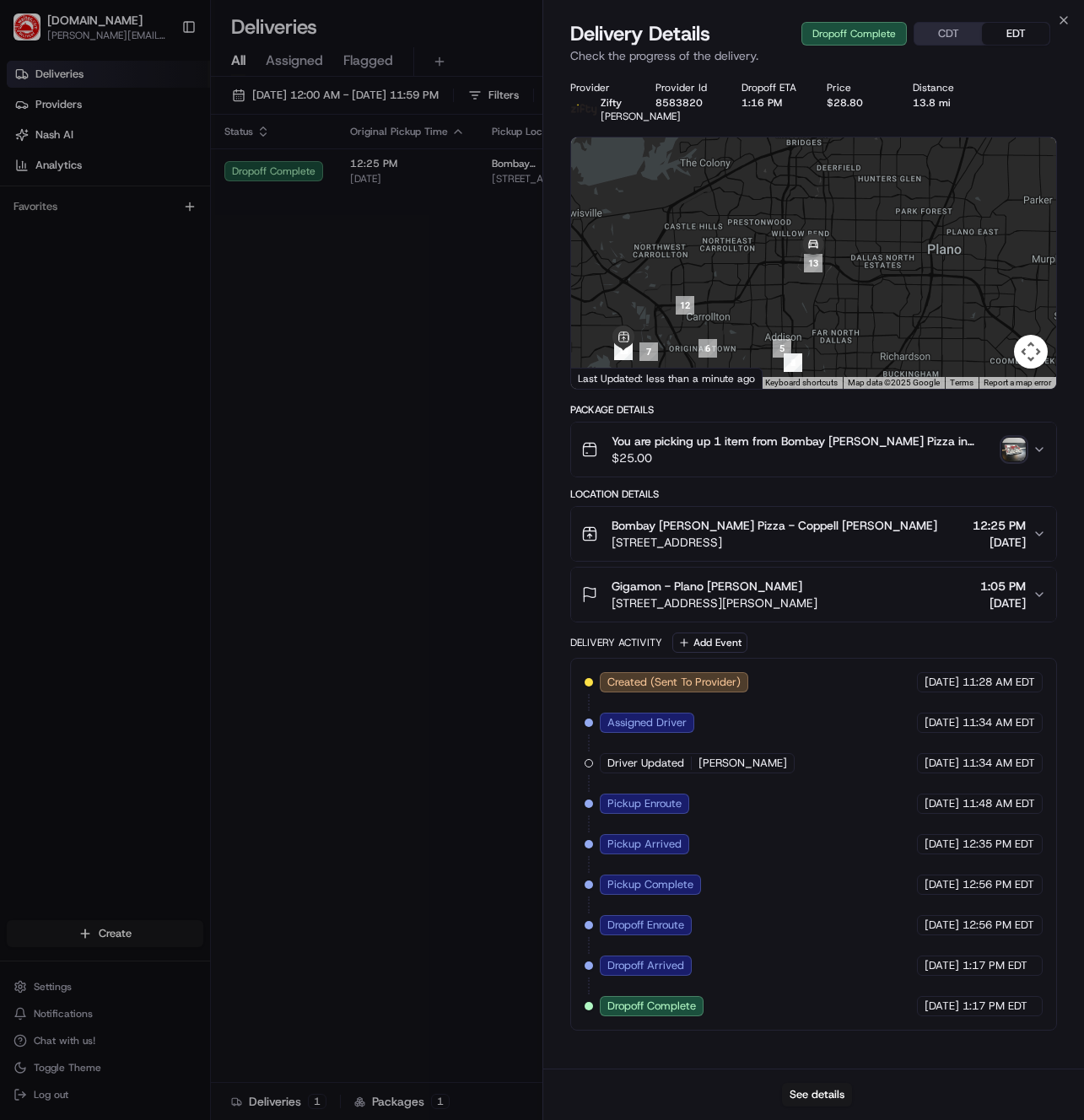  What do you see at coordinates (793, 363) in the screenshot?
I see `div: 4` at bounding box center [793, 363].